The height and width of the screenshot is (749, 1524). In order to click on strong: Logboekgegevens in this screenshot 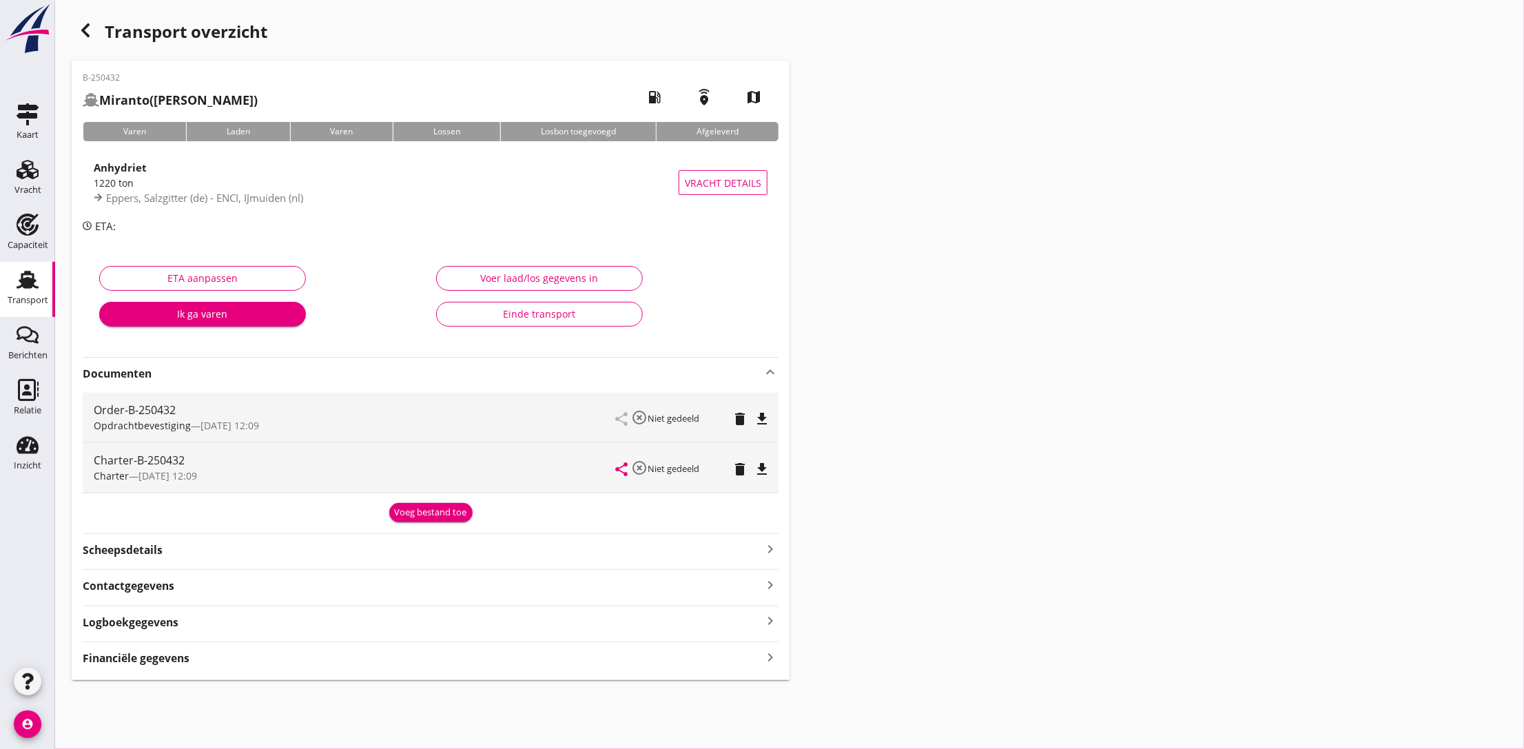, I will do `click(130, 622)`.